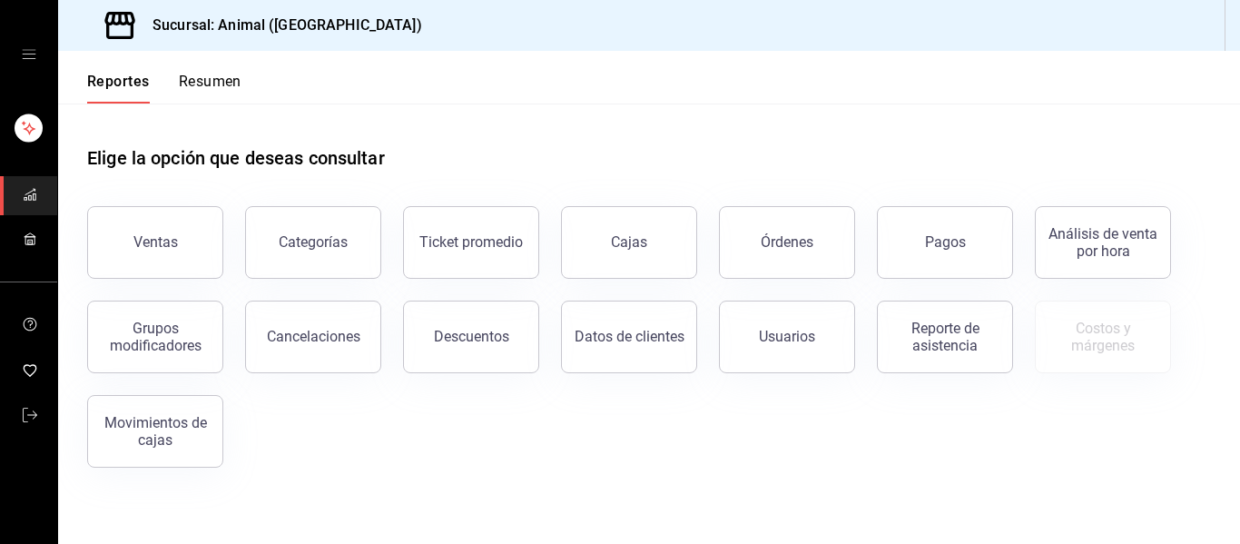  Describe the element at coordinates (236, 158) in the screenshot. I see `h1: Elige la opción que deseas consultar` at that location.